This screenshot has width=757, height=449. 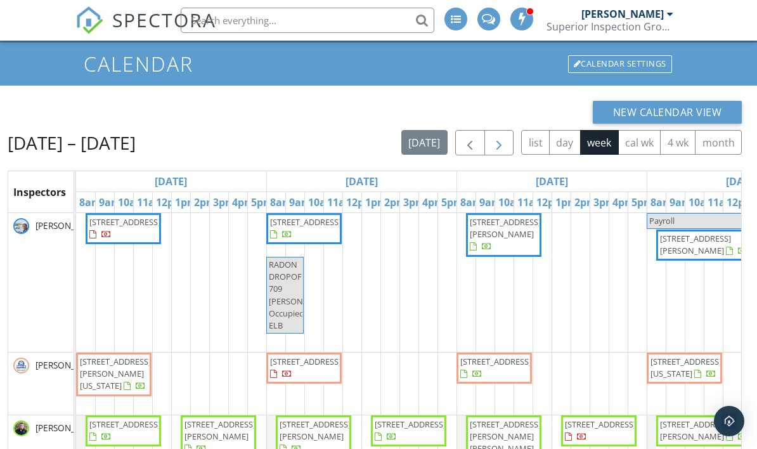 I want to click on a: Go to September 30, 2025, so click(x=361, y=181).